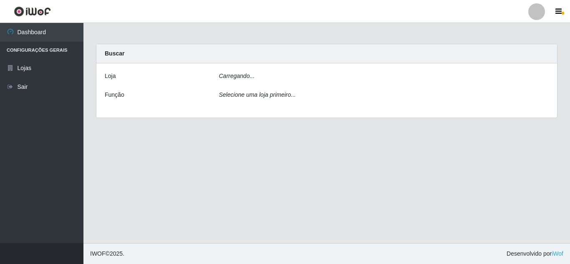 This screenshot has height=264, width=570. What do you see at coordinates (98, 254) in the screenshot?
I see `span: IWOF` at bounding box center [98, 254].